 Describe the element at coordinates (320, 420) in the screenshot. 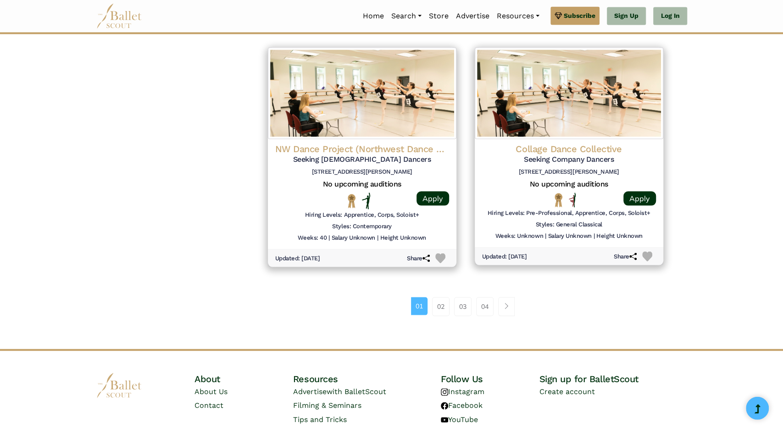

I see `a: Tips and Tricks` at that location.